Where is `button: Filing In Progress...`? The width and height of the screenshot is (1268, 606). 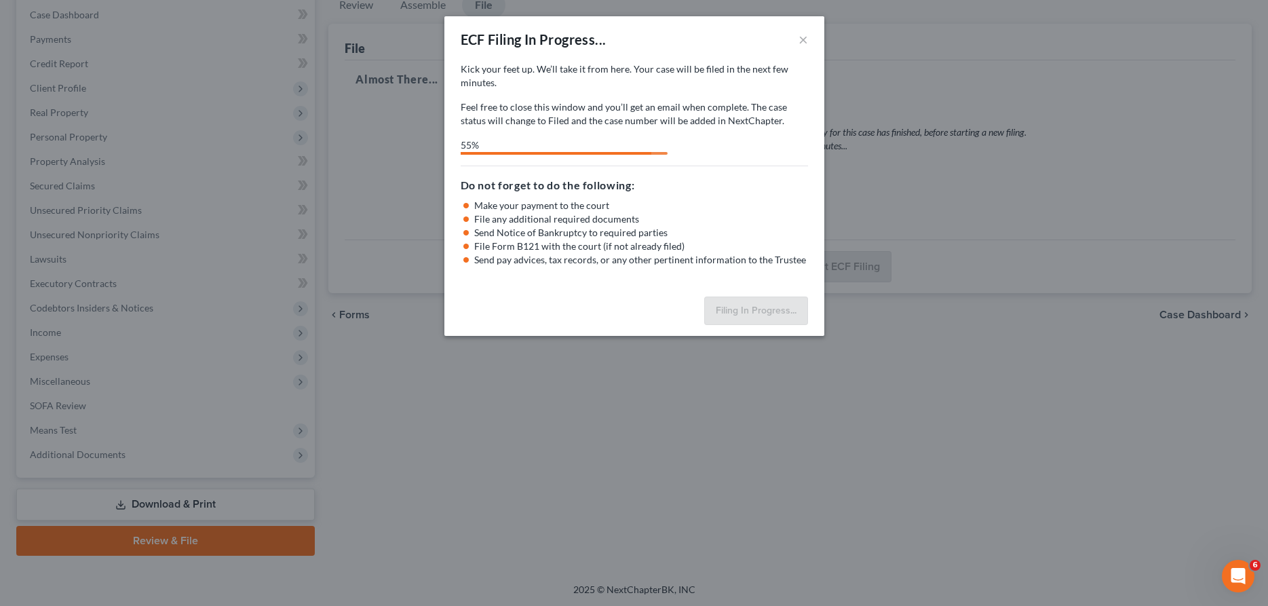
button: Filing In Progress... is located at coordinates (756, 311).